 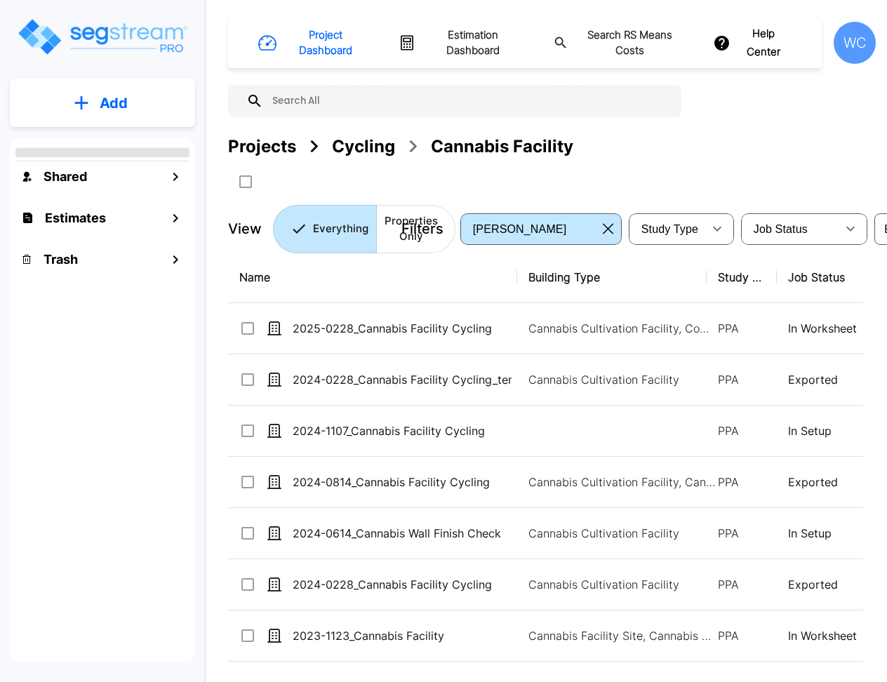 What do you see at coordinates (402, 482) in the screenshot?
I see `p: 2024-0814_Cannabis Facility Cycling` at bounding box center [402, 482].